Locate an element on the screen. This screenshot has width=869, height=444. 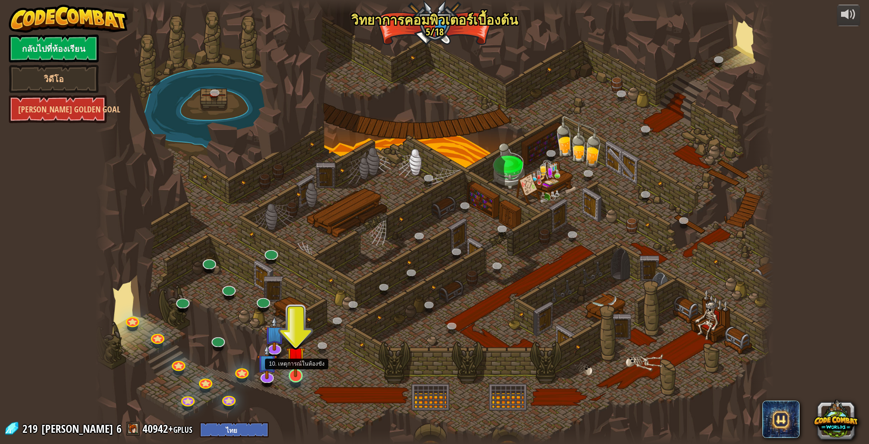
a: กลับไปที่ห้องเรียน is located at coordinates (54, 48).